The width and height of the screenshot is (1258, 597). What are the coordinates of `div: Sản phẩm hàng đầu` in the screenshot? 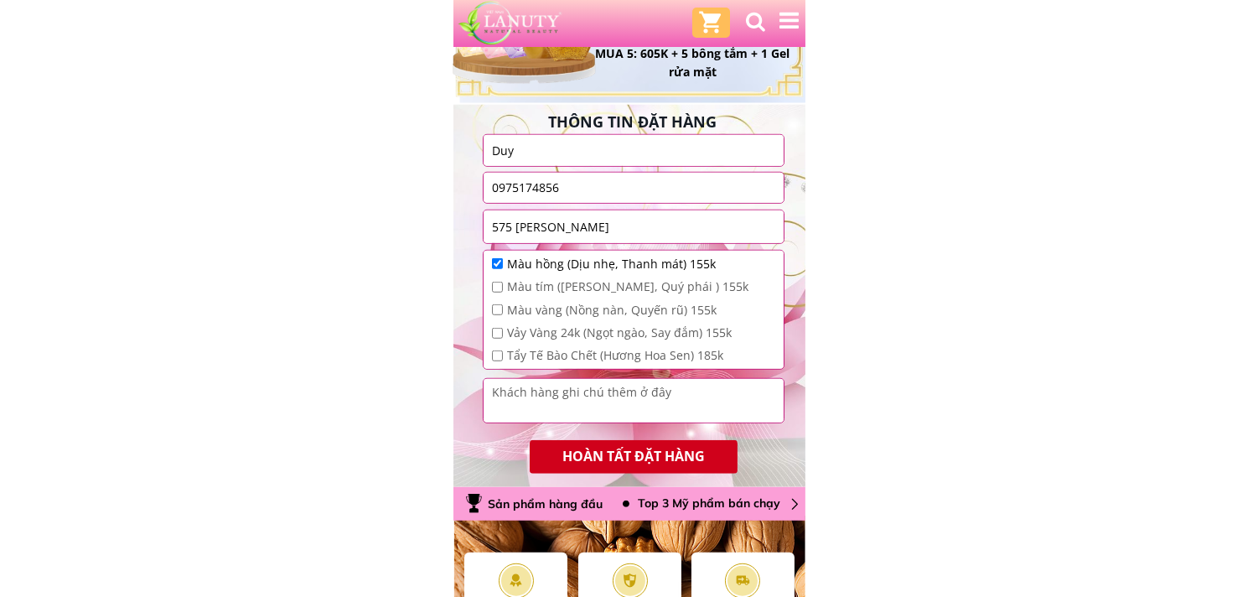 It's located at (547, 504).